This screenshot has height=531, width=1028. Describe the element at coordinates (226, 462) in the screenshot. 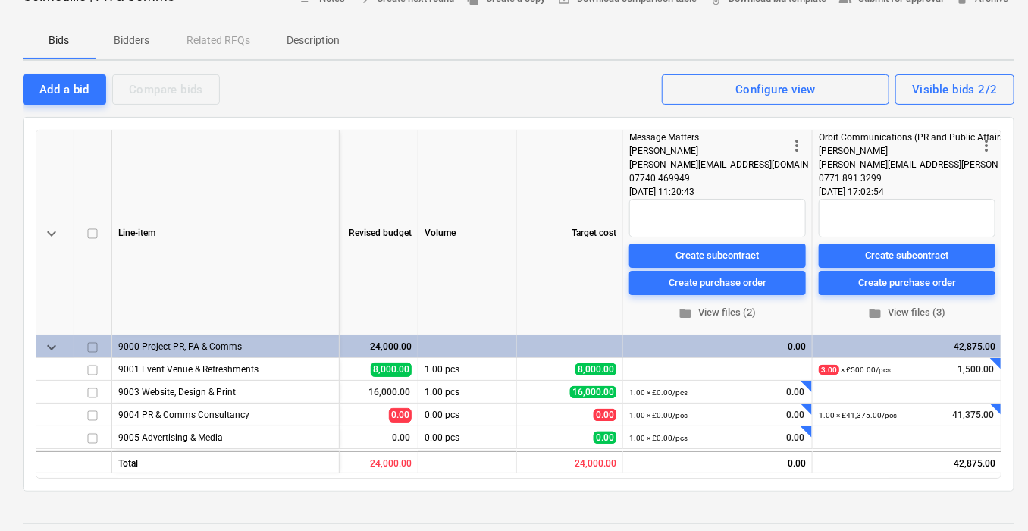

I see `div: Total` at that location.